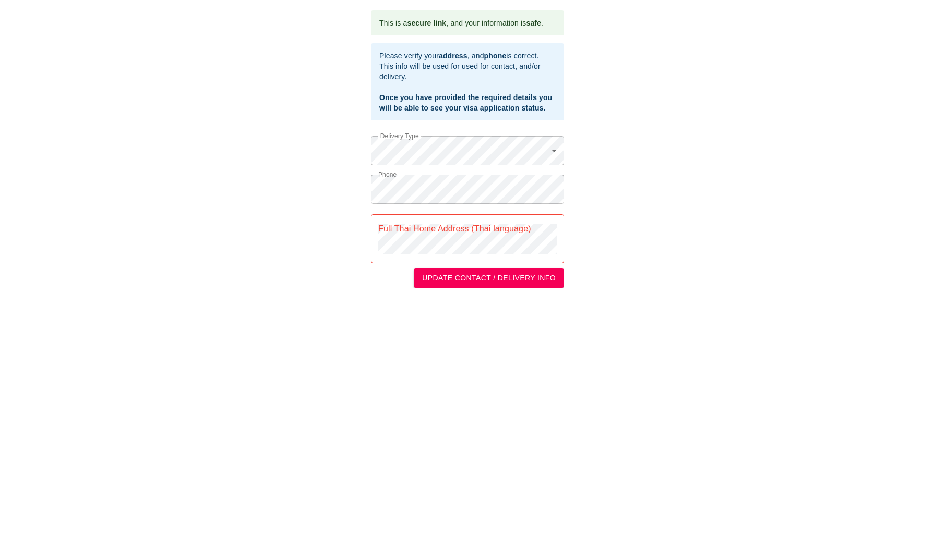 This screenshot has height=538, width=935. I want to click on b: phone, so click(495, 56).